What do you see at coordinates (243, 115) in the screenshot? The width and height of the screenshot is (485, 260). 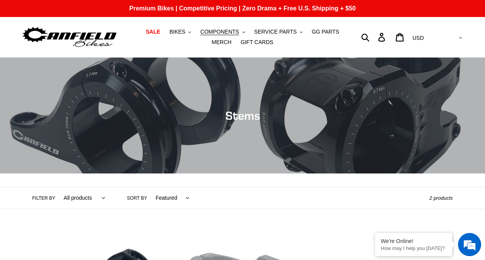 I see `span: Stems` at bounding box center [243, 115].